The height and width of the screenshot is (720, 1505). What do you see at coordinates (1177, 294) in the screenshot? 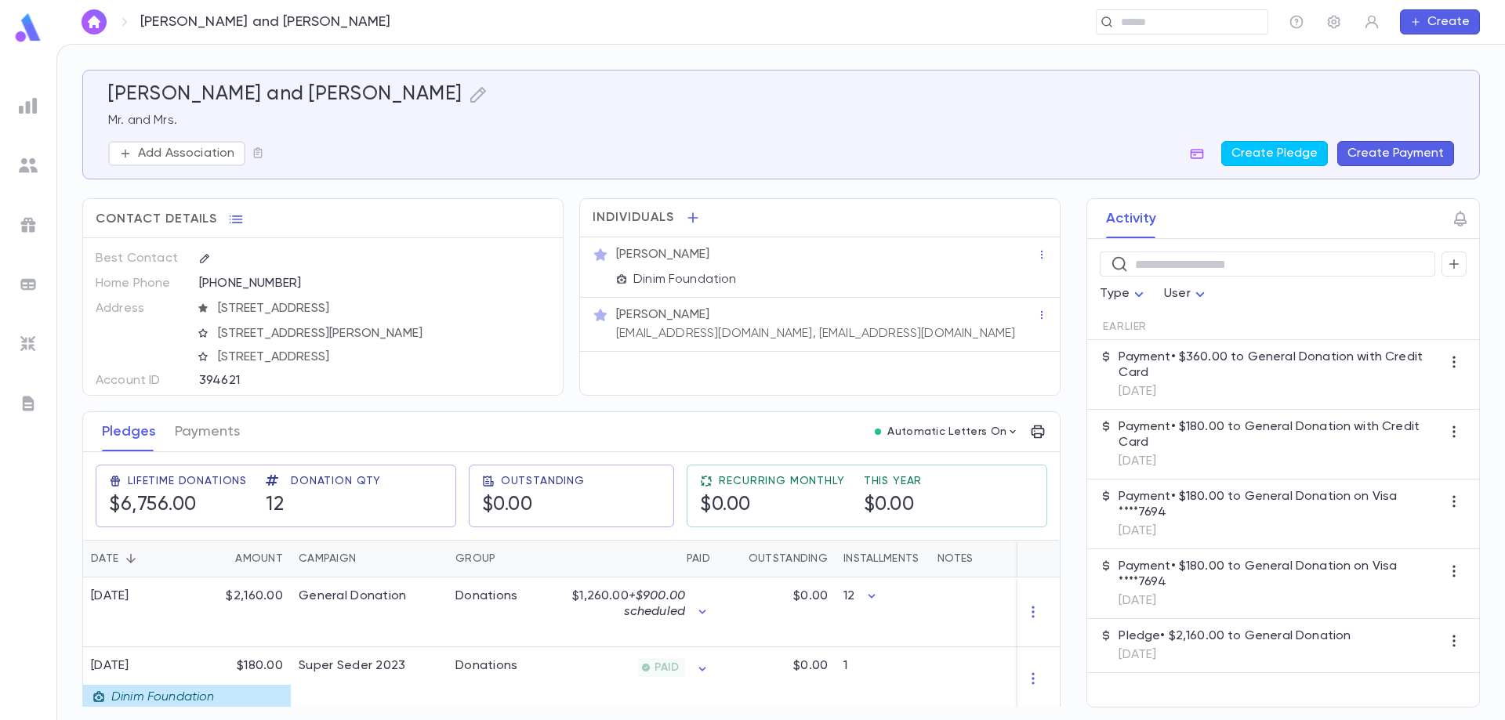
I see `span: User` at bounding box center [1177, 294].